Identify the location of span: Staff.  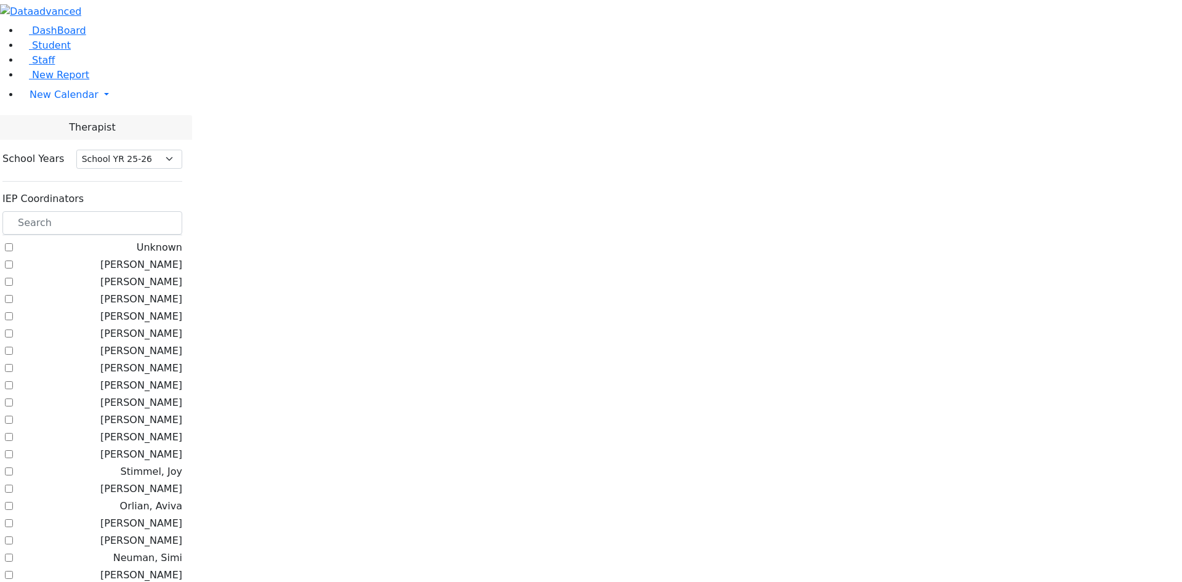
(43, 60).